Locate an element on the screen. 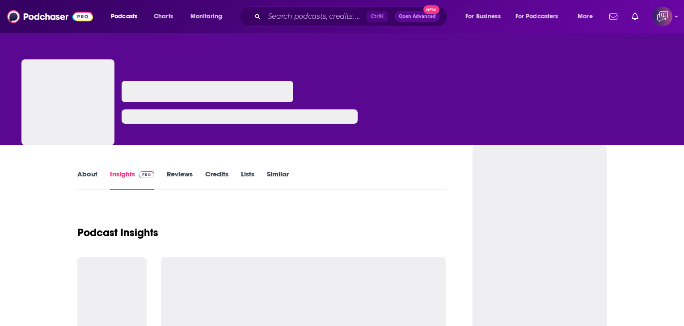 The image size is (684, 326). img: User Profile is located at coordinates (663, 17).